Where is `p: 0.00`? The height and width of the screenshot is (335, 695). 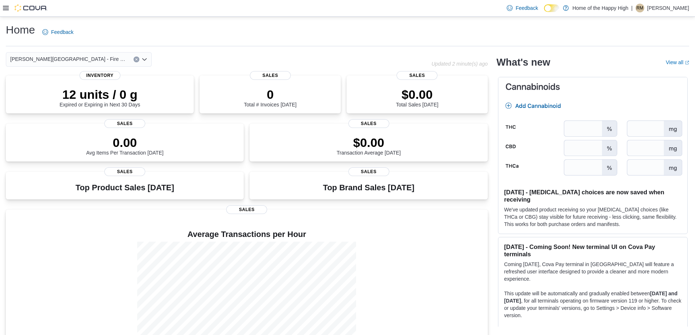 p: 0.00 is located at coordinates (125, 143).